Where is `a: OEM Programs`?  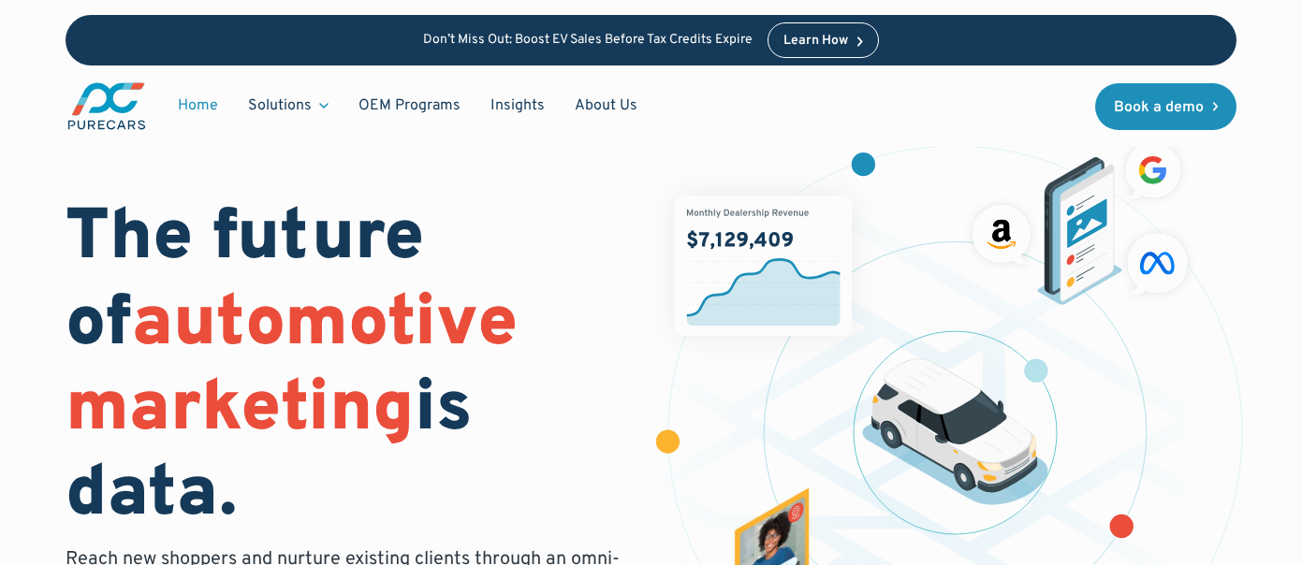
a: OEM Programs is located at coordinates (409, 106).